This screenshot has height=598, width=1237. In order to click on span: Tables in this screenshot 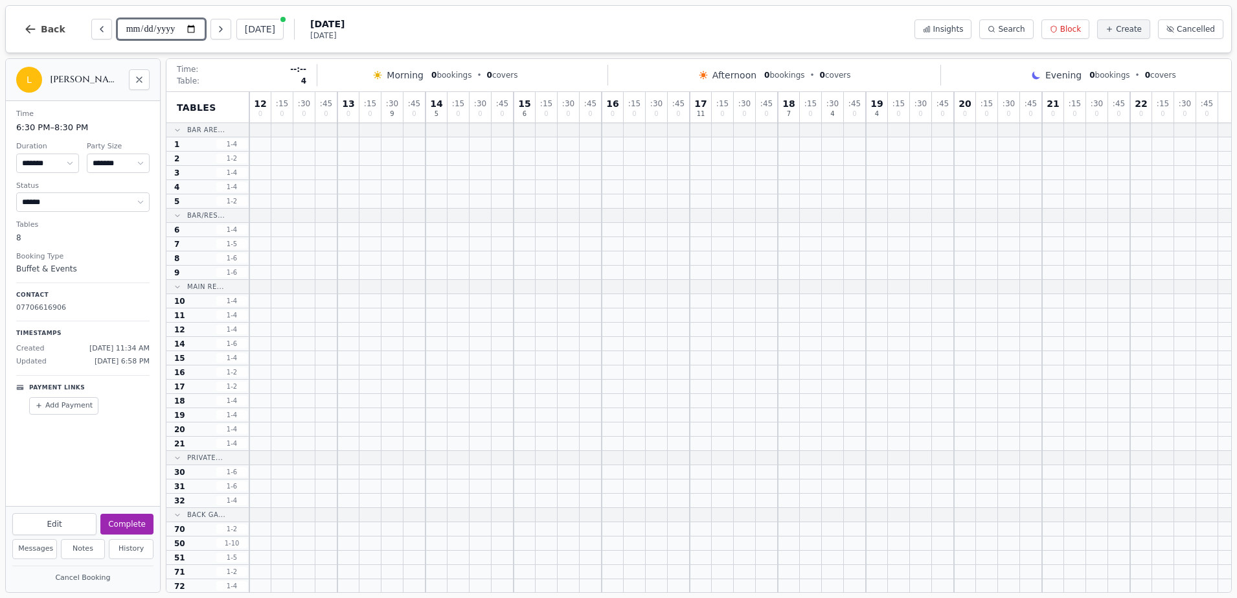, I will do `click(196, 108)`.